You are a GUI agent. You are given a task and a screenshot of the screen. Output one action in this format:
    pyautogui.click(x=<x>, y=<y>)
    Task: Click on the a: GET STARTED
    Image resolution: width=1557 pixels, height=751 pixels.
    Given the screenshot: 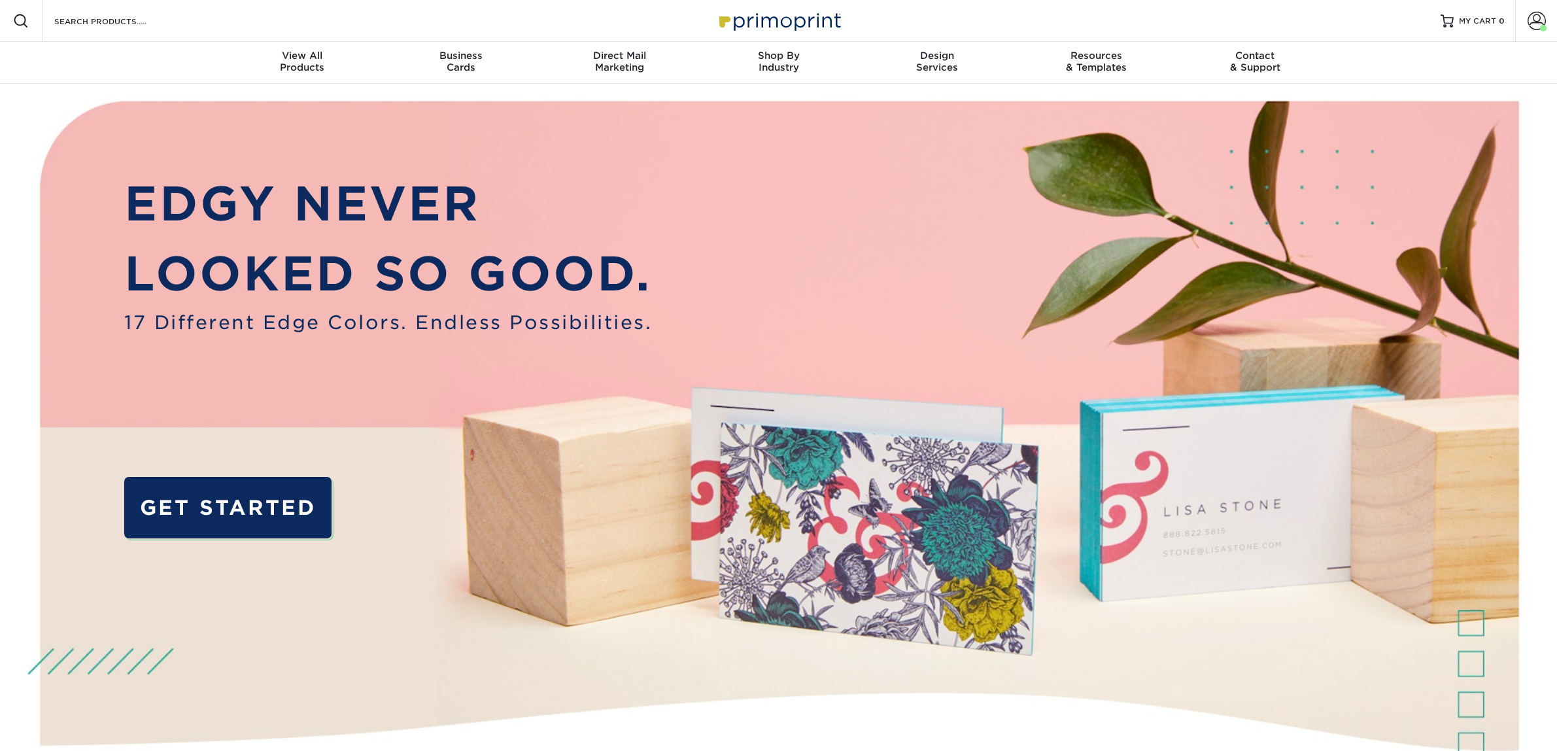 What is the action you would take?
    pyautogui.click(x=228, y=507)
    